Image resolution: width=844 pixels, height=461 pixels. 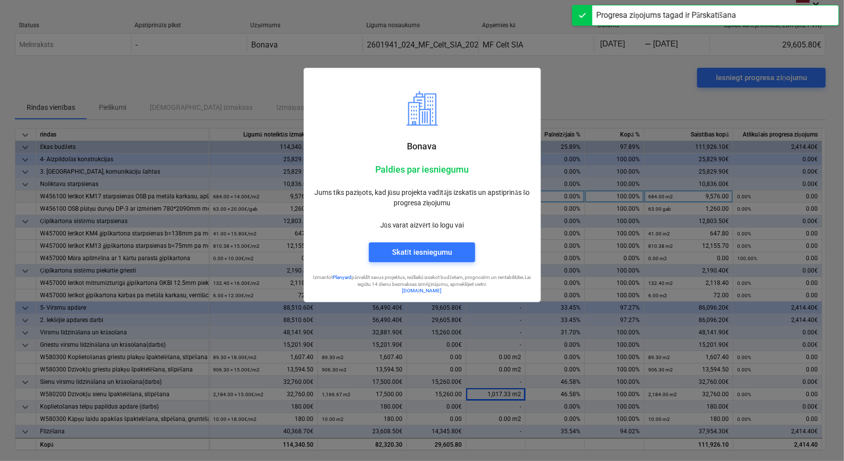 What do you see at coordinates (422, 280) in the screenshot?
I see `p: Izmantot pārvaldīt savus projektus, reāllaikā izsekot budžetam, prognozēm un rentabilitātei. Lai ...` at bounding box center [422, 280].